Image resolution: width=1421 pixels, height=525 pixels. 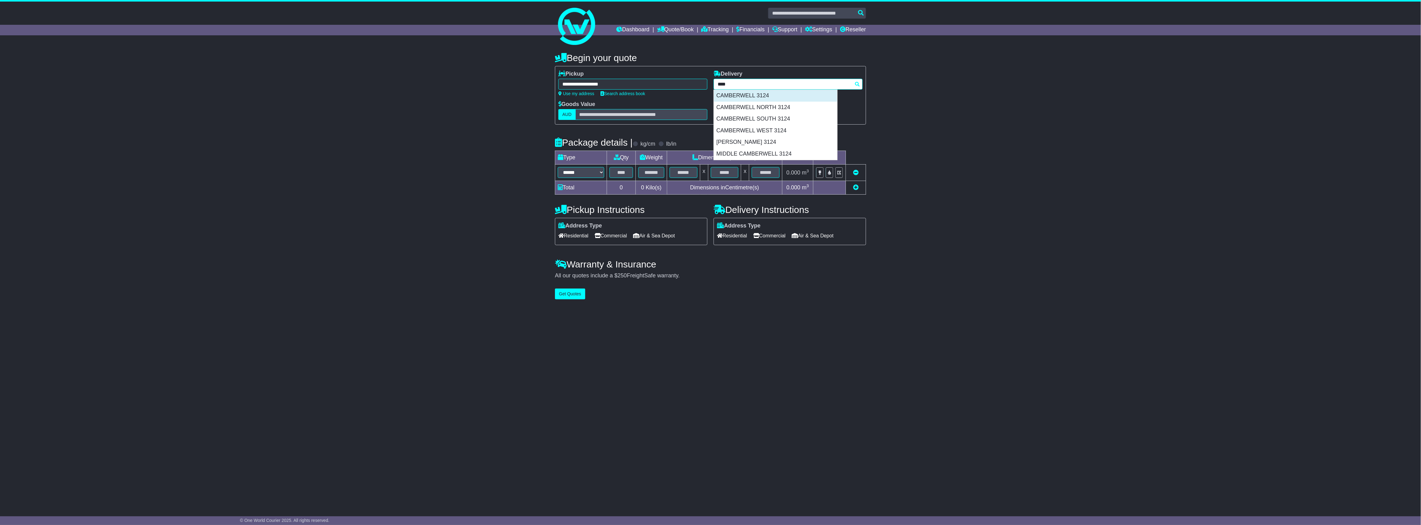 I want to click on a: Add new item, so click(x=856, y=188).